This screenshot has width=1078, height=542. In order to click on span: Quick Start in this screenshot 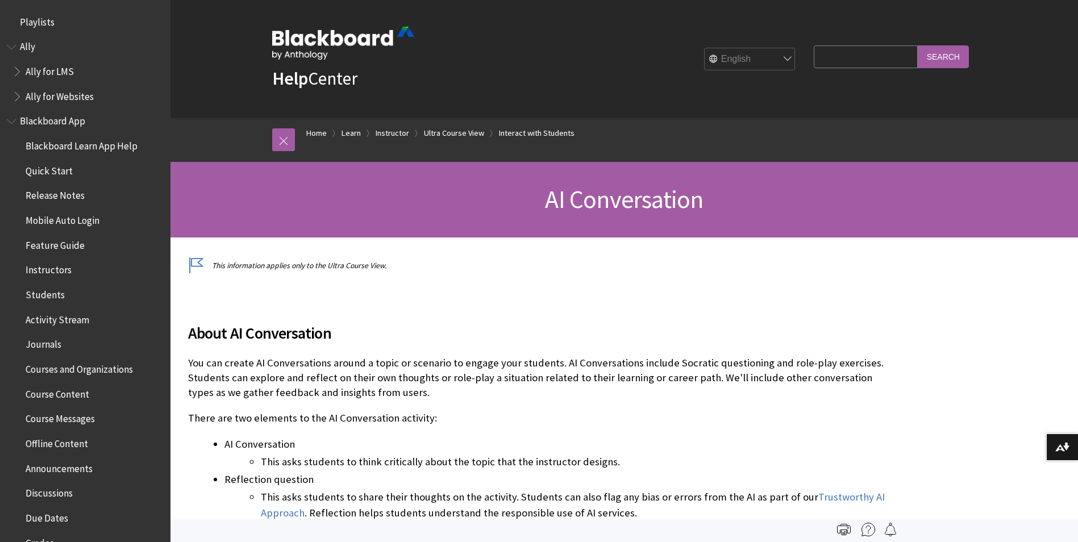, I will do `click(49, 169)`.